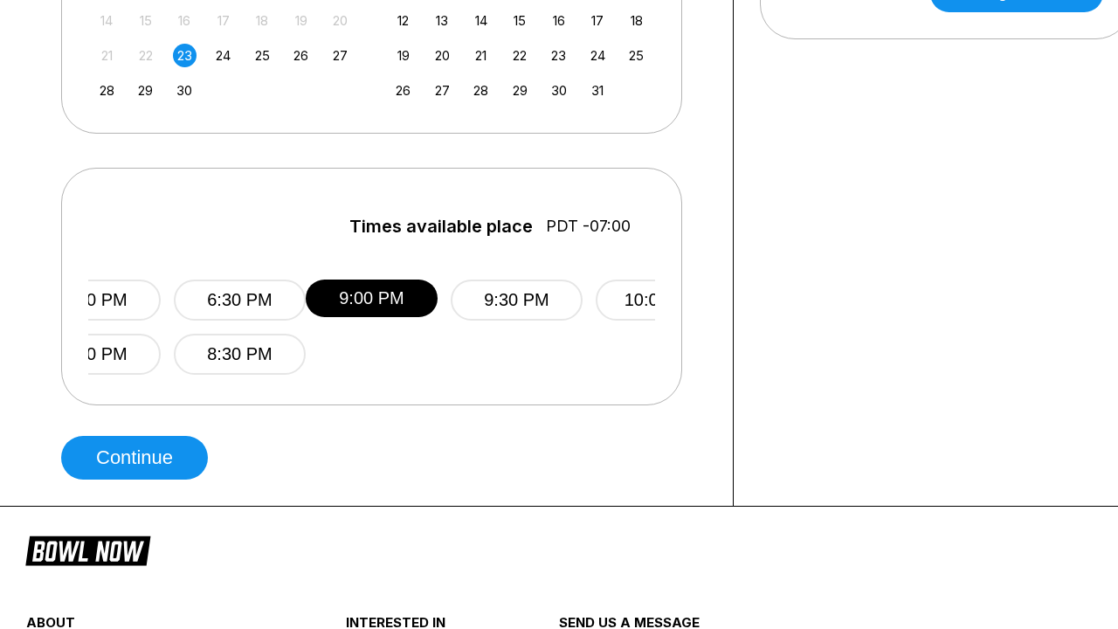 Image resolution: width=1118 pixels, height=629 pixels. Describe the element at coordinates (262, 55) in the screenshot. I see `div: Choose Thursday, September 25th, 2025` at that location.